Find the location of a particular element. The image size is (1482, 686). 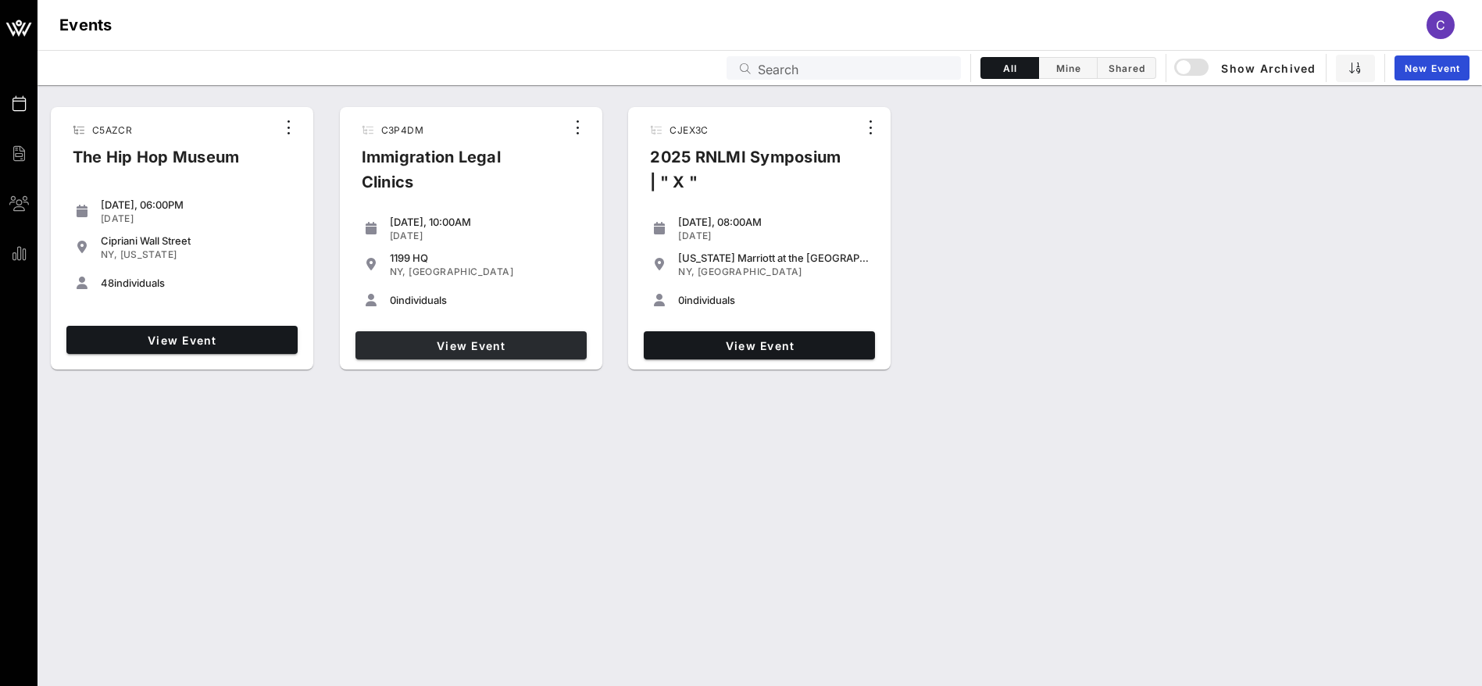

span: Mine is located at coordinates (1068, 68).